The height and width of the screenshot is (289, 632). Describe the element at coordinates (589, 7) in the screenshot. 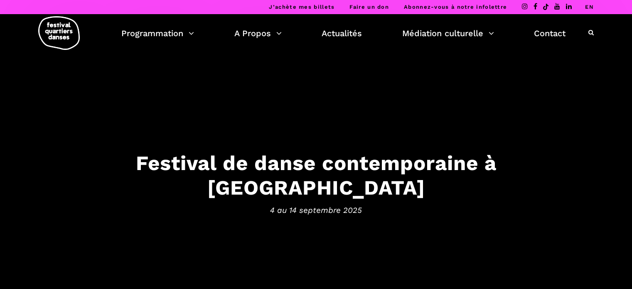

I see `a: EN` at that location.